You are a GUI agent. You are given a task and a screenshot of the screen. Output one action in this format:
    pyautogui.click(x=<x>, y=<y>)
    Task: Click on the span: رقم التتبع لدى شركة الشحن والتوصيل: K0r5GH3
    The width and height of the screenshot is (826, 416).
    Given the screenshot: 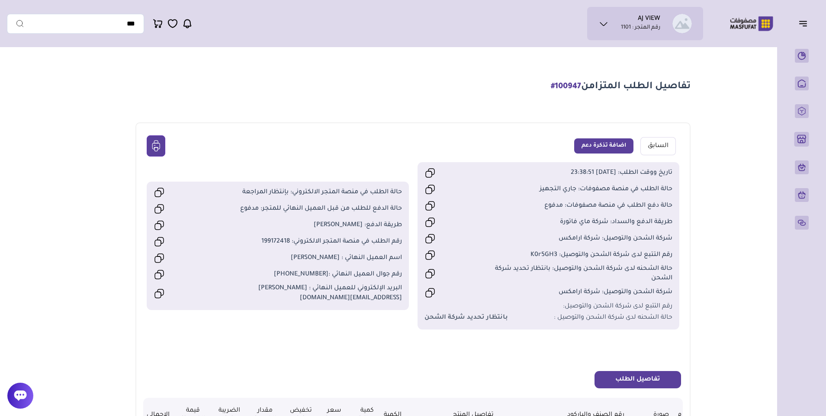 What is the action you would take?
    pyautogui.click(x=579, y=255)
    